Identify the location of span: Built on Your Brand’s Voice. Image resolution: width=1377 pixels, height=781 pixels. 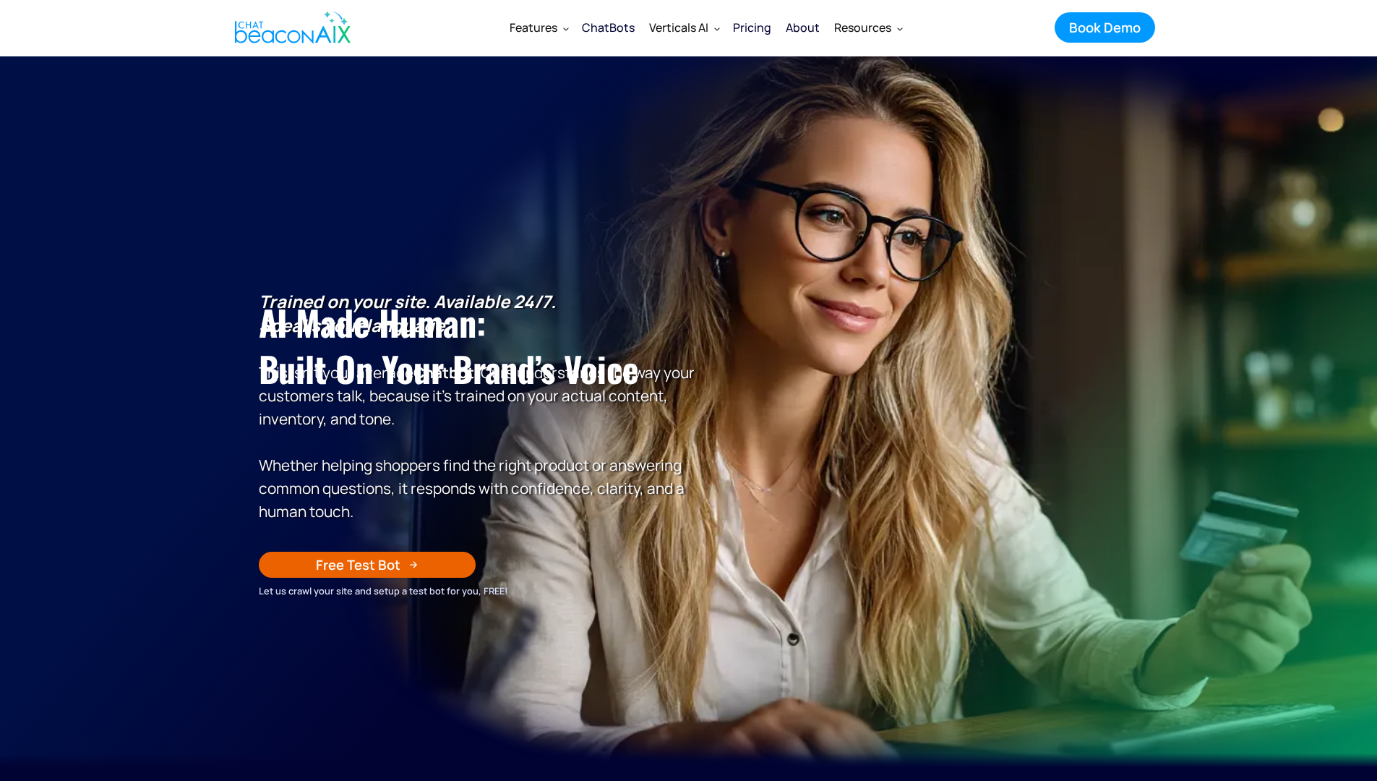
(449, 368).